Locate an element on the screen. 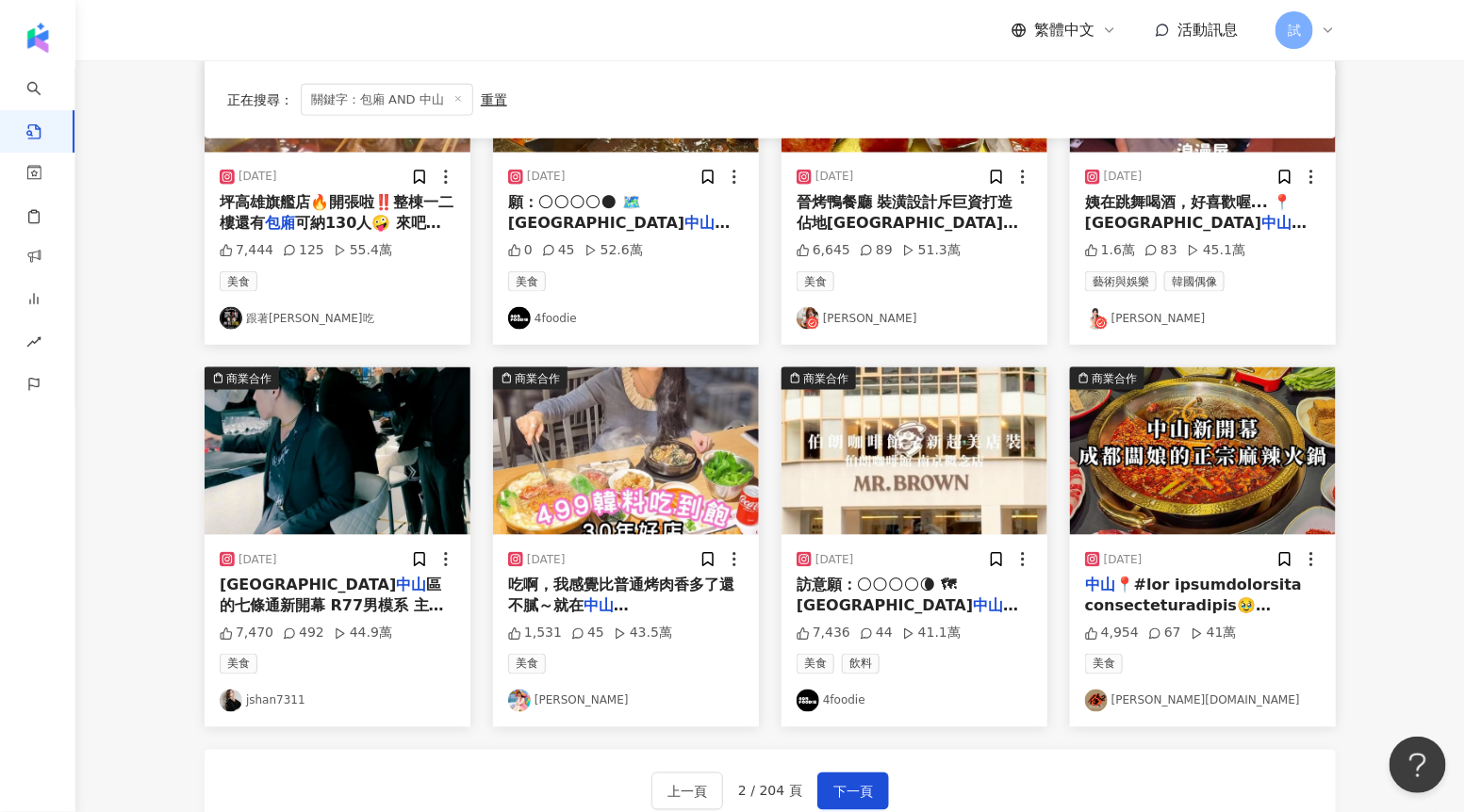 This screenshot has height=812, width=1465. div: 41萬 is located at coordinates (1214, 634).